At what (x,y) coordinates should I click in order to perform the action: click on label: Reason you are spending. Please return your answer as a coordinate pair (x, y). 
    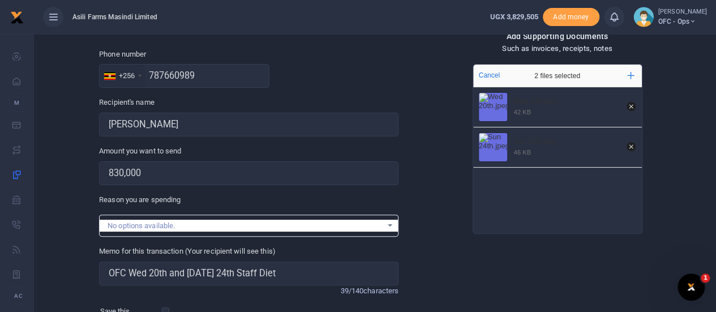
    Looking at the image, I should click on (140, 200).